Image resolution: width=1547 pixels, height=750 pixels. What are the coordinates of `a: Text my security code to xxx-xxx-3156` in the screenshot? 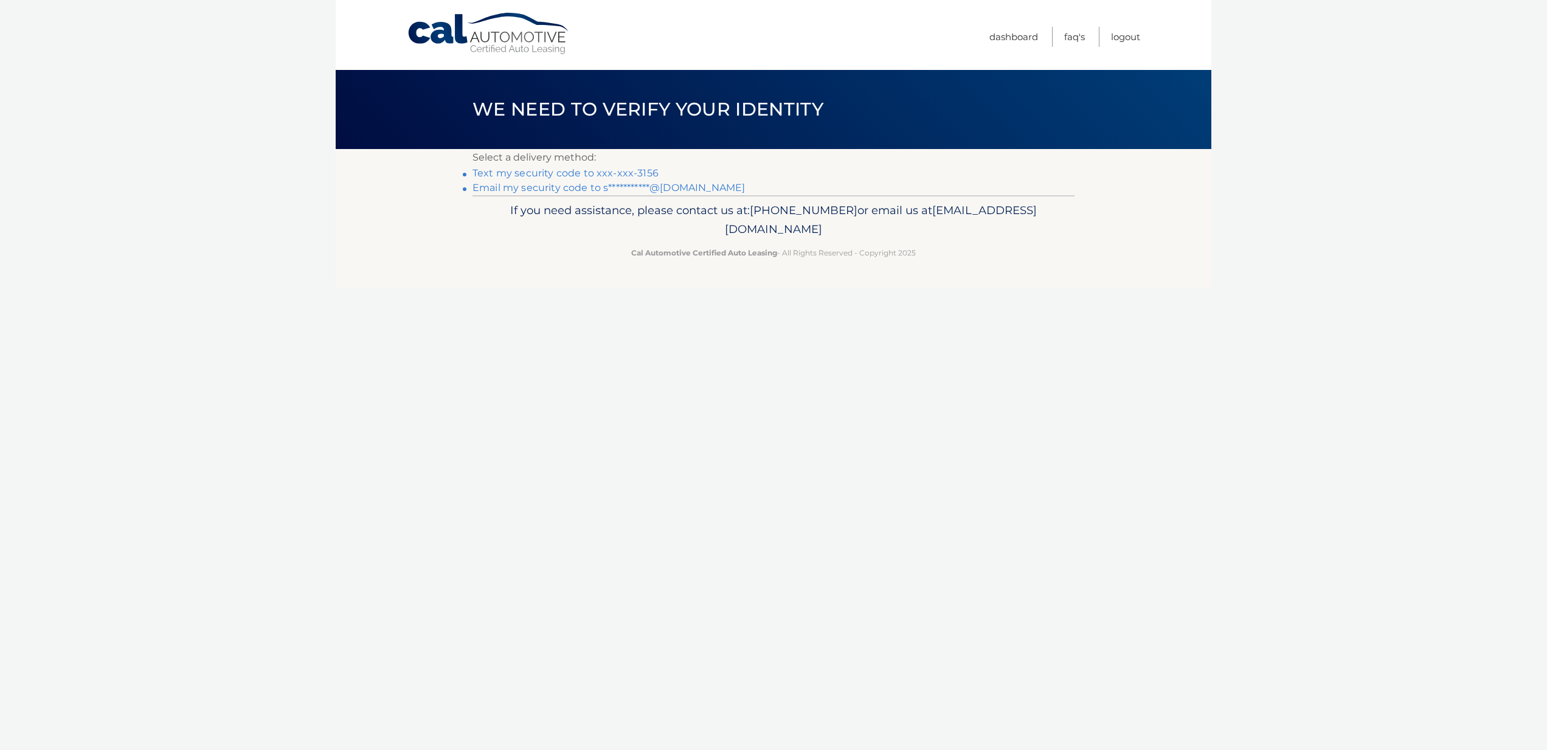 It's located at (566, 173).